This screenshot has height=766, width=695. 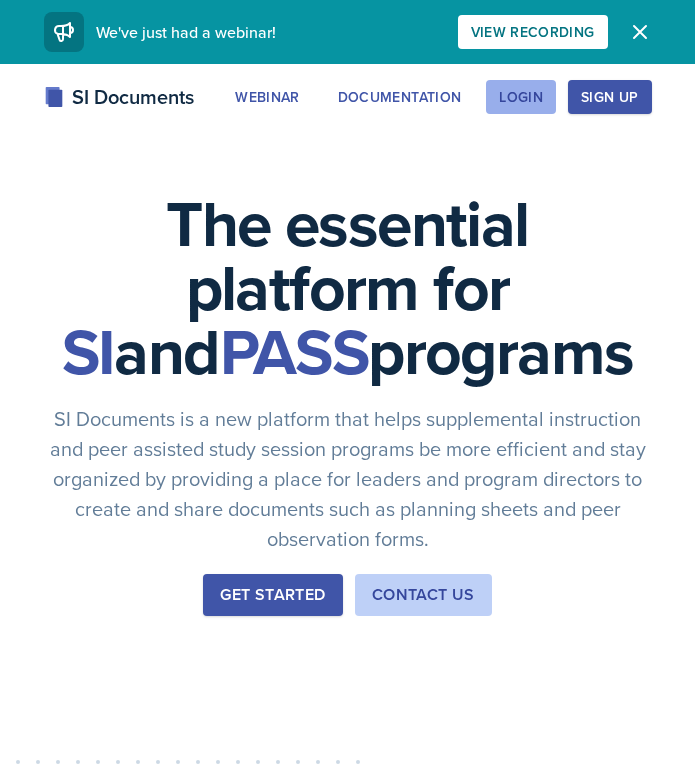 I want to click on button: Get Started, so click(x=272, y=595).